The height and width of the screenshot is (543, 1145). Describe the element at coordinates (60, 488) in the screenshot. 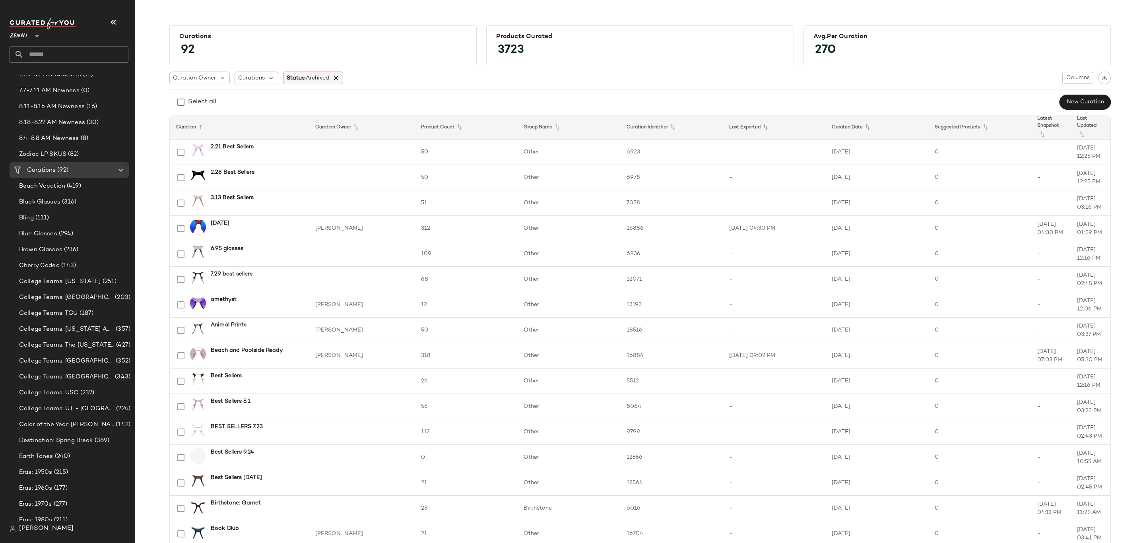

I see `span: (177)` at that location.